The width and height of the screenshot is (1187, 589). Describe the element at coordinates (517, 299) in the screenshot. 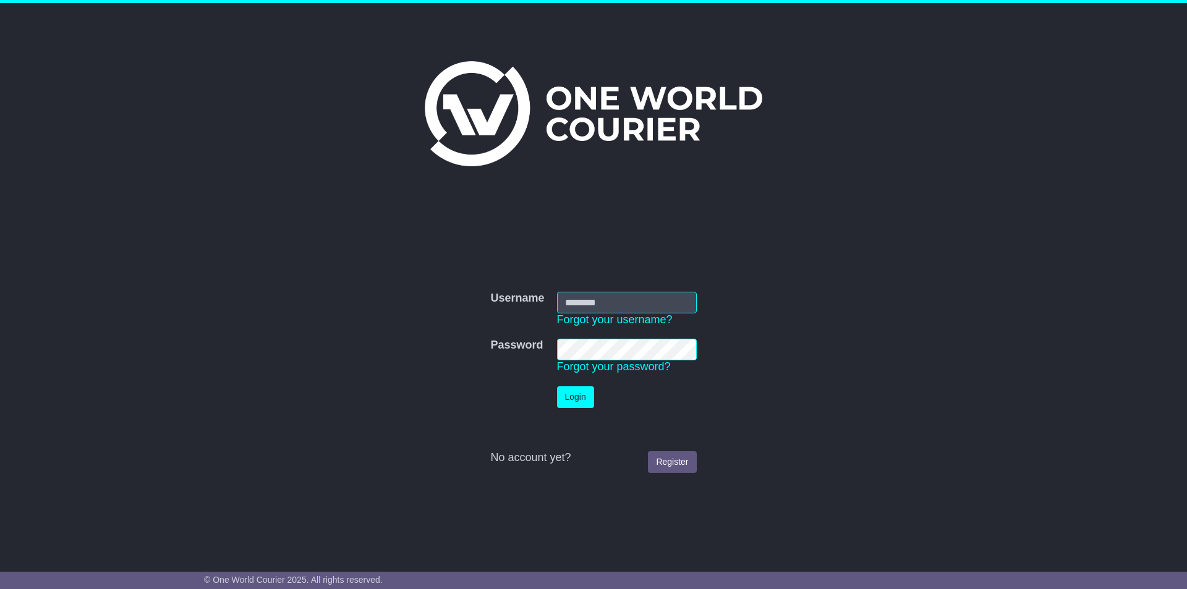

I see `label: Username` at that location.